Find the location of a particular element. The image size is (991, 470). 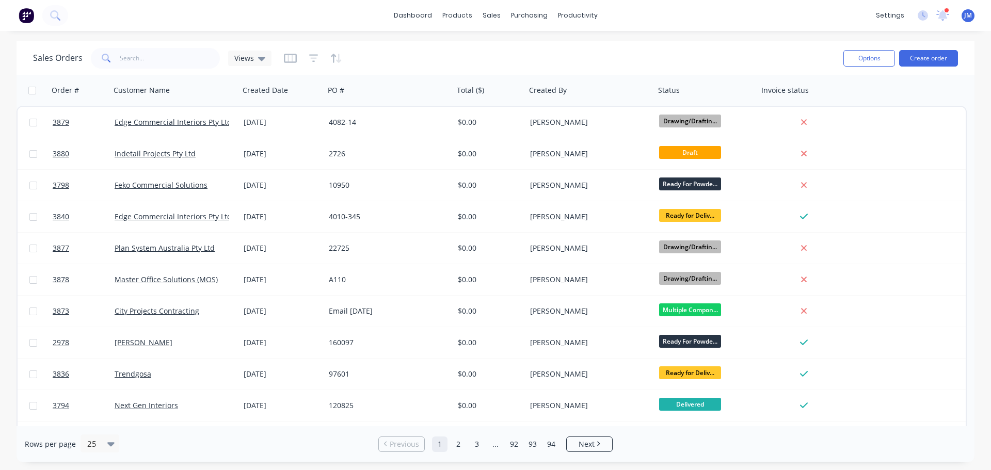

button: Create order is located at coordinates (928, 58).